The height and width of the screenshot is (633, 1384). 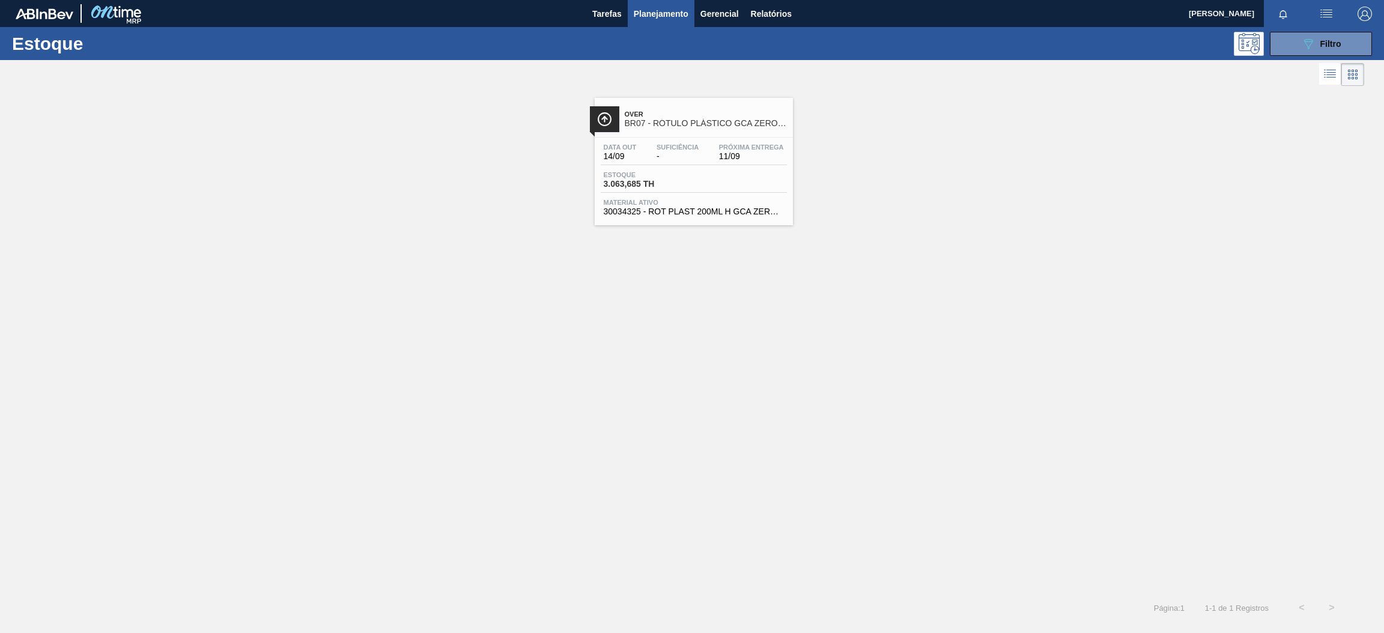 What do you see at coordinates (751, 147) in the screenshot?
I see `span: Próxima Entrega` at bounding box center [751, 147].